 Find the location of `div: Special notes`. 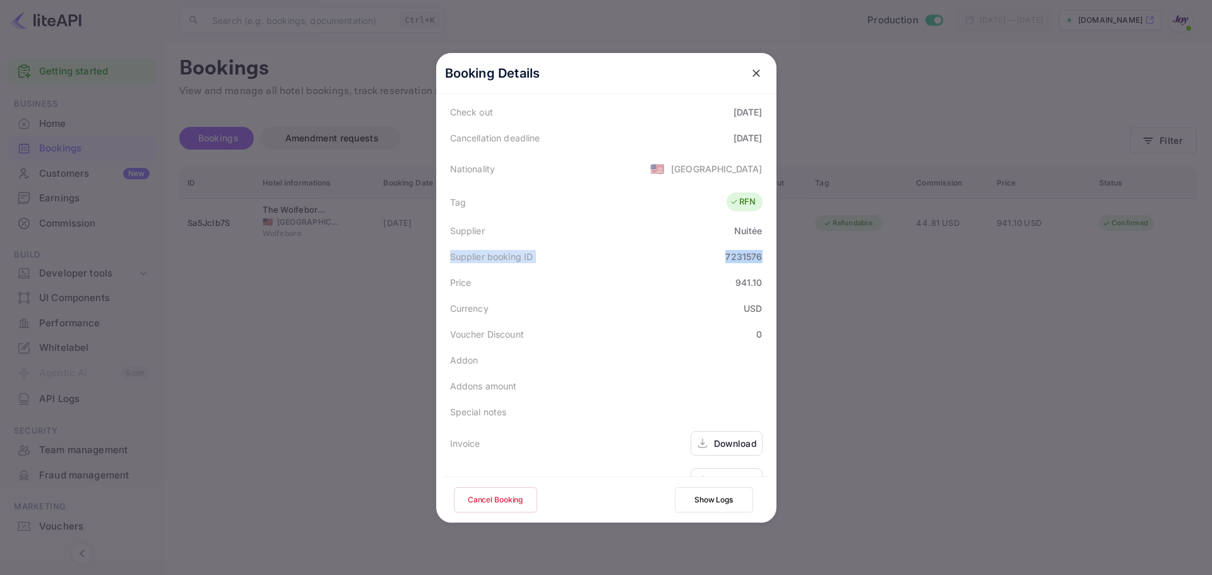

div: Special notes is located at coordinates (478, 411).